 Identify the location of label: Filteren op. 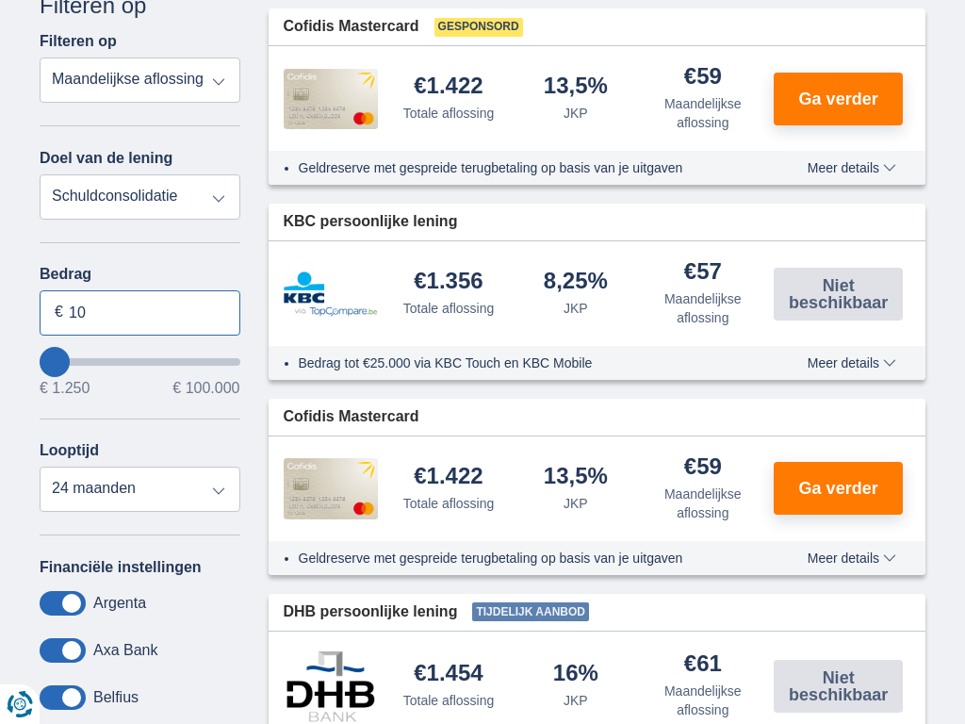
(78, 41).